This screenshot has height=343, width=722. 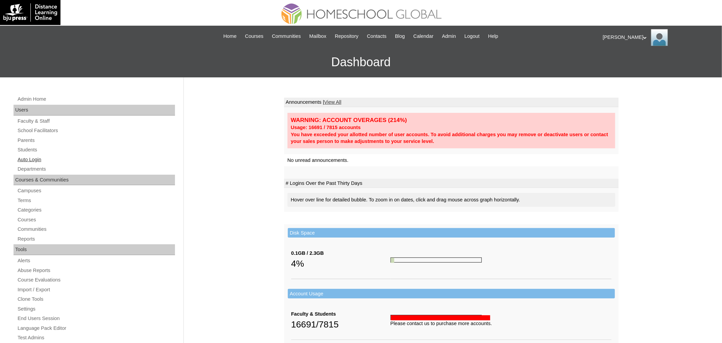 What do you see at coordinates (472, 36) in the screenshot?
I see `span: Logout` at bounding box center [472, 36].